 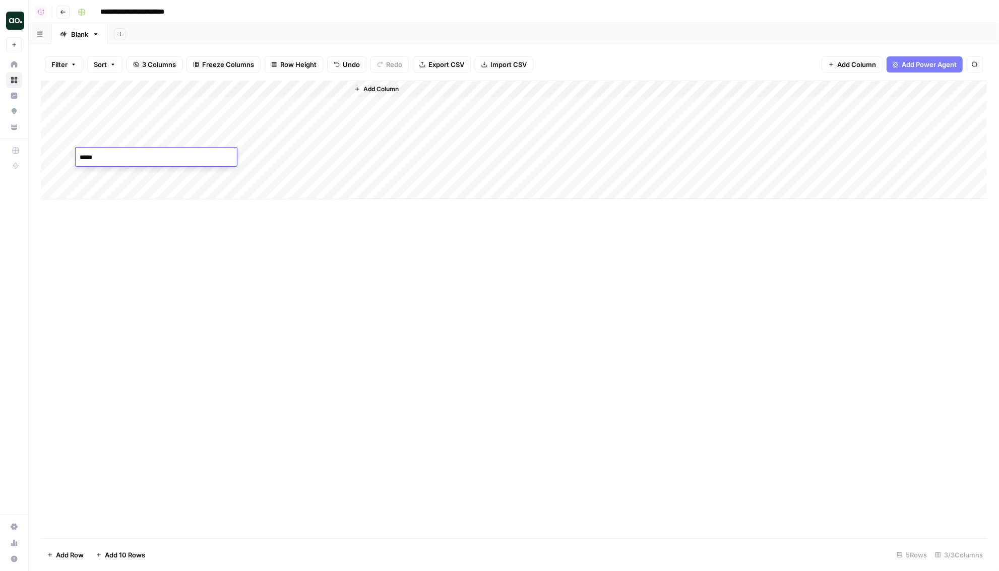 What do you see at coordinates (159, 65) in the screenshot?
I see `span: 3 Columns` at bounding box center [159, 65].